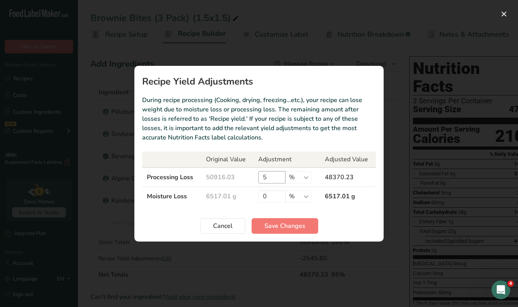  What do you see at coordinates (259, 119) in the screenshot?
I see `p: During recipe processing (Cooking, drying, freezing…etc.), your recipe can lose weight due to moi...` at bounding box center [259, 119].